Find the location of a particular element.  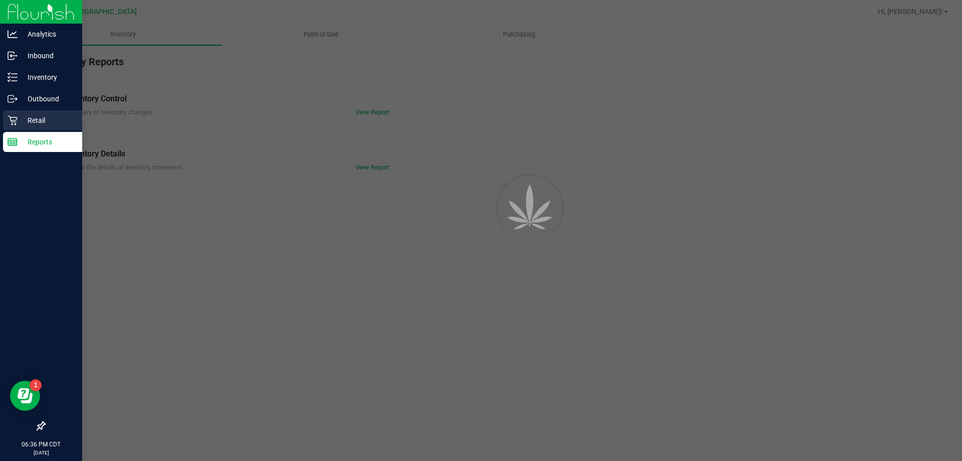

span: 1 is located at coordinates (6, 6).